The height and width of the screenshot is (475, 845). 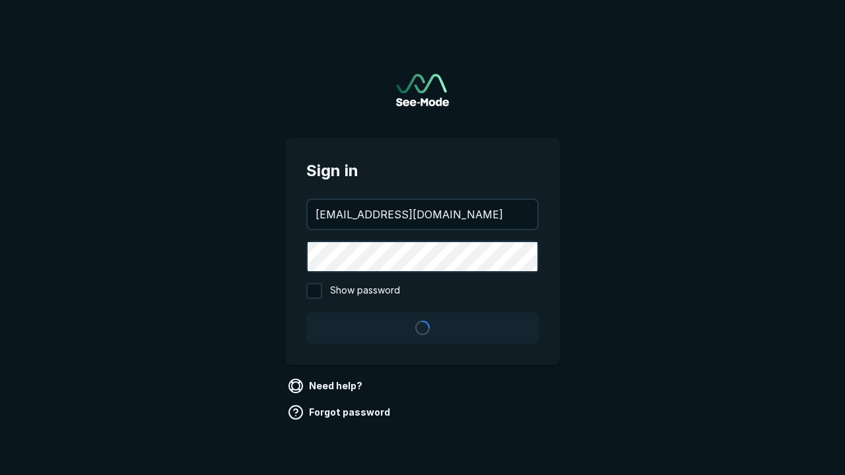 What do you see at coordinates (326, 386) in the screenshot?
I see `a: Need help?` at bounding box center [326, 386].